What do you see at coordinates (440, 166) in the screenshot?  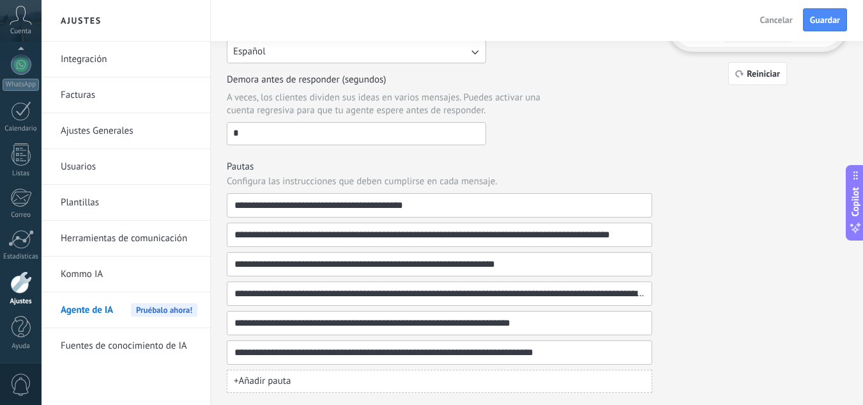 I see `h3: Pautas` at bounding box center [440, 166].